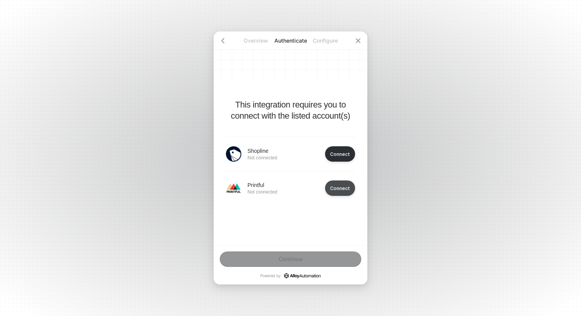  I want to click on p: Powered by, so click(290, 276).